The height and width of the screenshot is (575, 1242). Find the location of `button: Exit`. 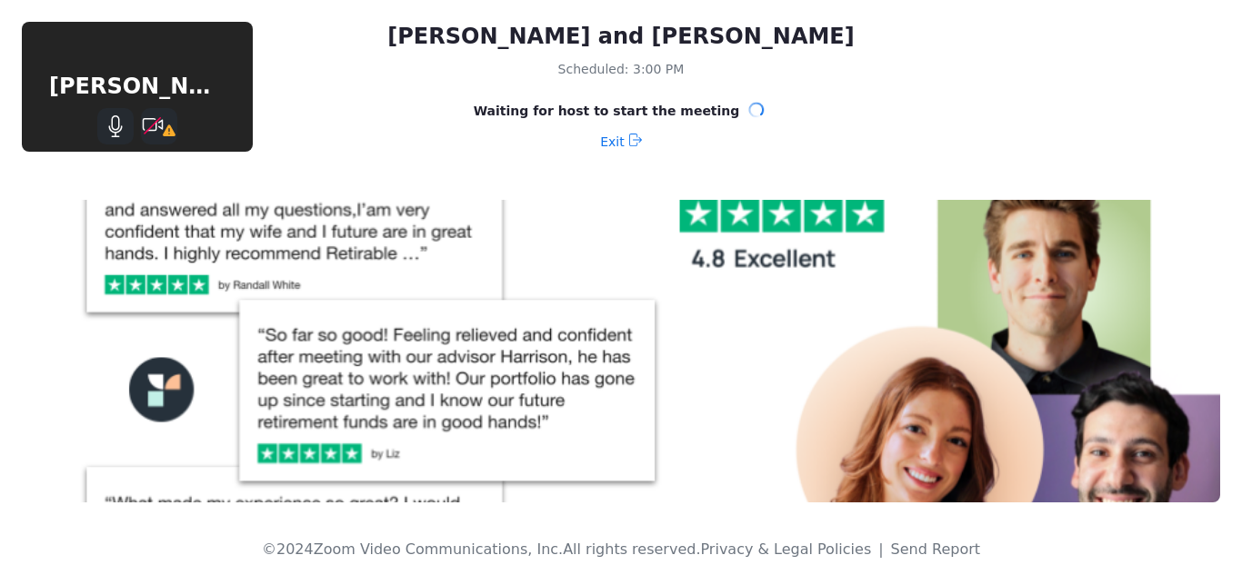

button: Exit is located at coordinates (621, 142).